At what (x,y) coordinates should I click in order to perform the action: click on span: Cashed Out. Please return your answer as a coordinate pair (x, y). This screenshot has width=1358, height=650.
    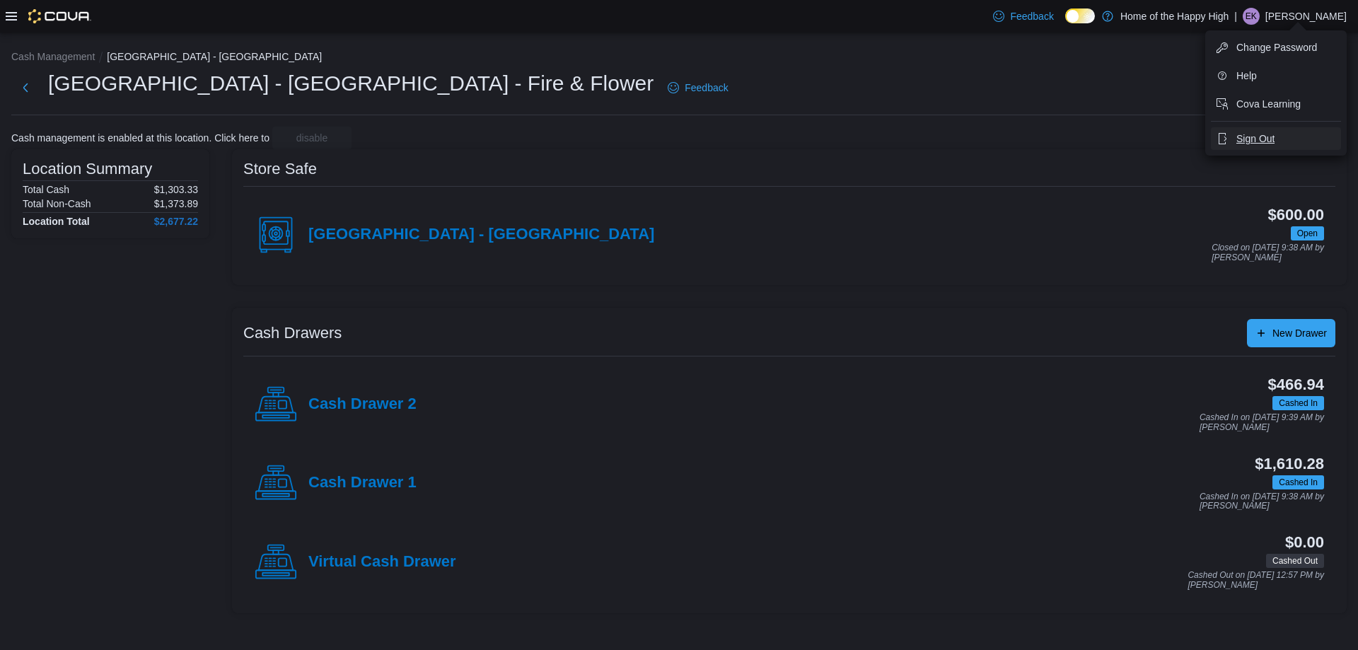
    Looking at the image, I should click on (1295, 561).